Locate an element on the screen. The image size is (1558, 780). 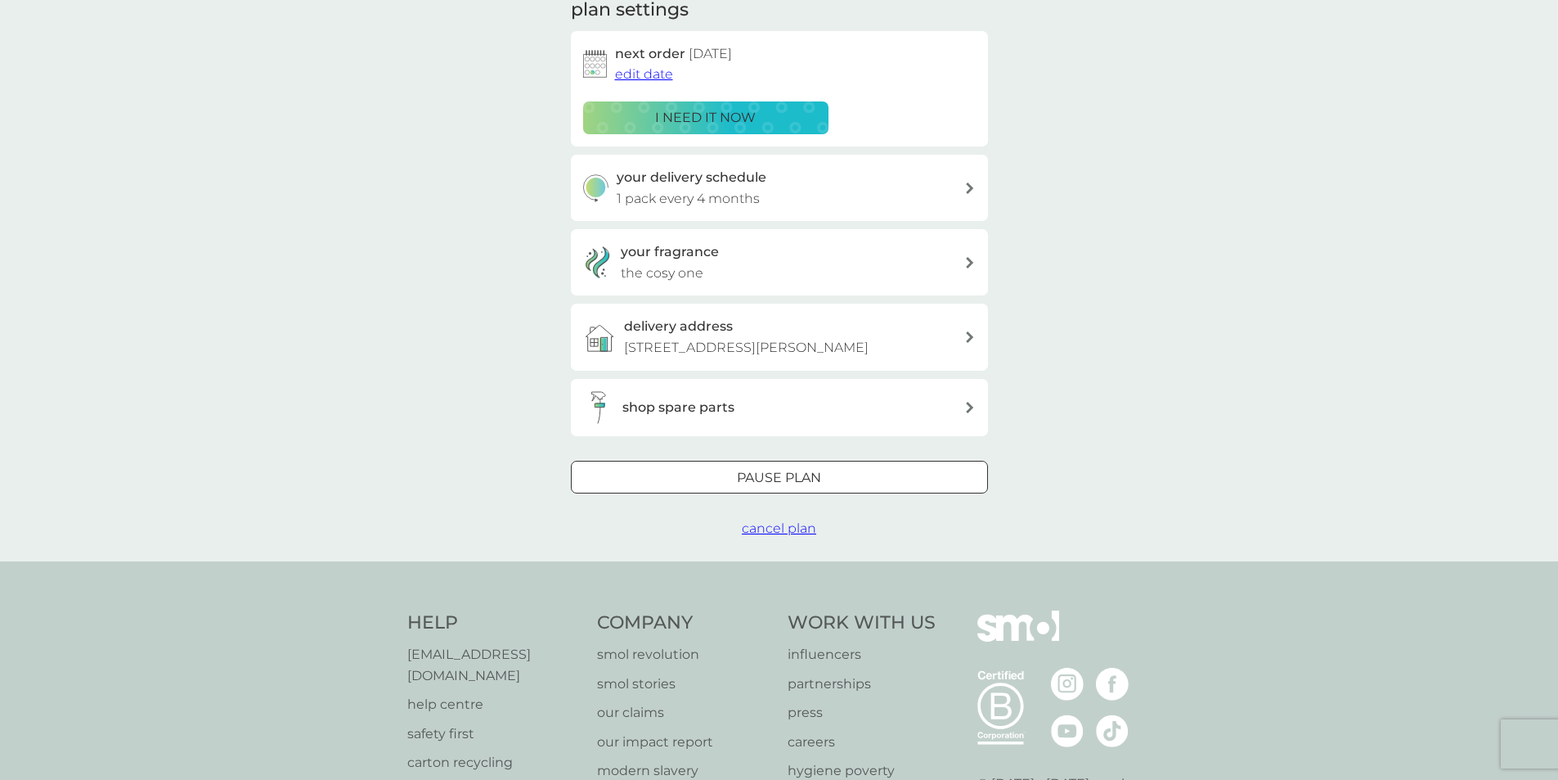
button: edit date is located at coordinates (644, 74).